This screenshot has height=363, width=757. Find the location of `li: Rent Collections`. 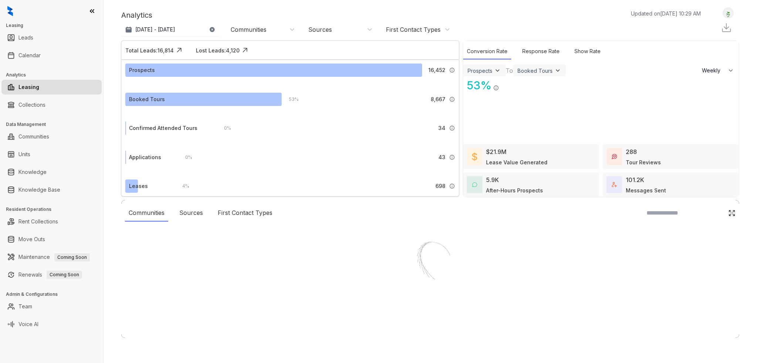

li: Rent Collections is located at coordinates (51, 222).